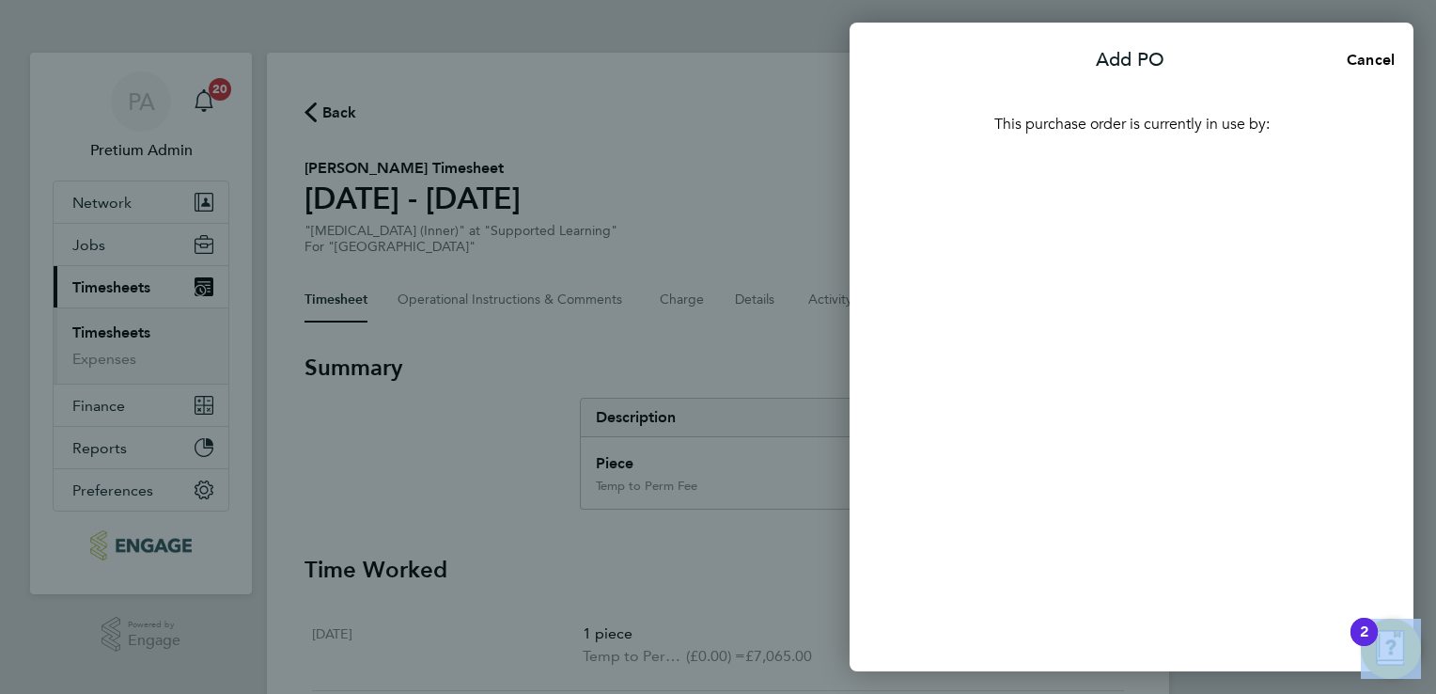 This screenshot has height=694, width=1436. I want to click on p: Add PO, so click(1130, 60).